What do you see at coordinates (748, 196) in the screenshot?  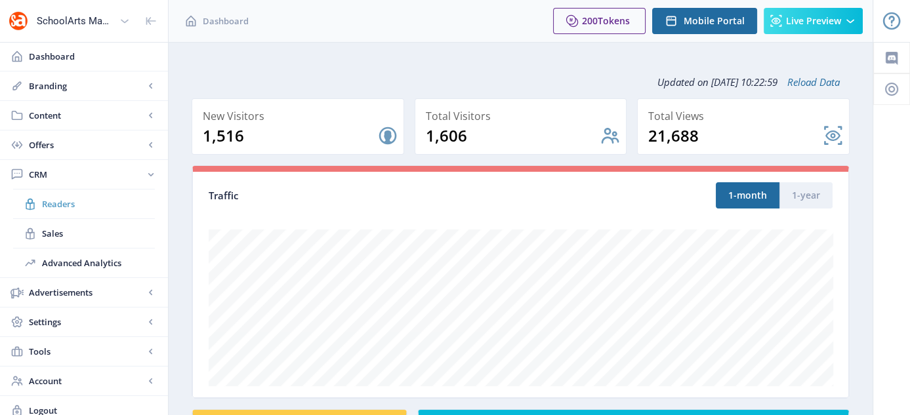 I see `button: 1-month` at bounding box center [748, 196].